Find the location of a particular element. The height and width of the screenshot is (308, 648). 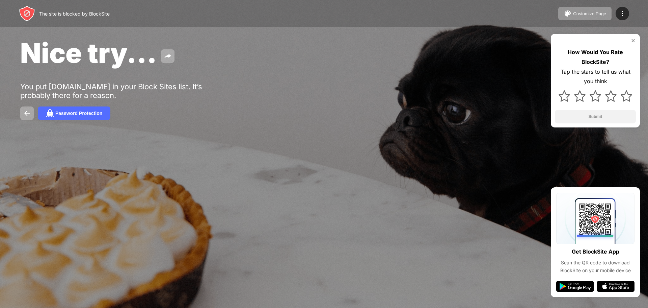

div: Tap the stars to tell us what you think is located at coordinates (596, 77).